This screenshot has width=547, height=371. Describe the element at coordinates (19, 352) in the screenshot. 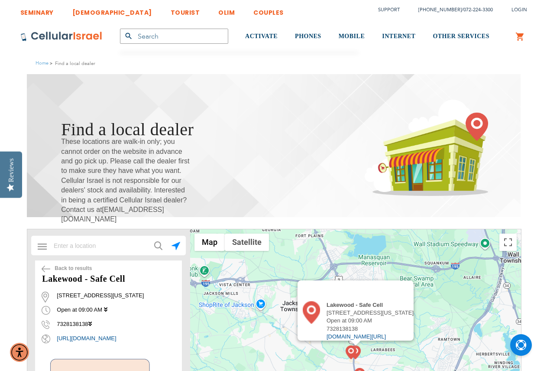

I see `div: Accessibility Menu` at that location.